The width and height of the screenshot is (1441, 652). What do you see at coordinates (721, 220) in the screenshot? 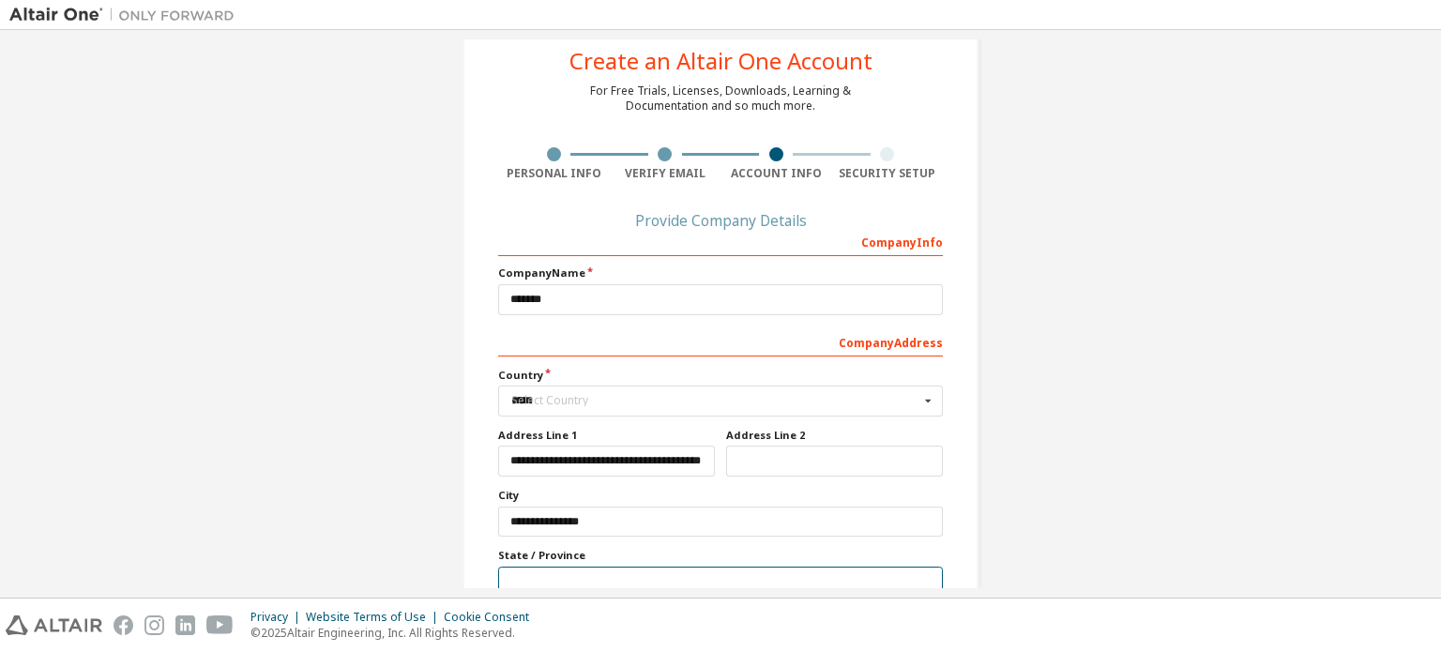
I see `div: Provide Company Details` at bounding box center [721, 220].